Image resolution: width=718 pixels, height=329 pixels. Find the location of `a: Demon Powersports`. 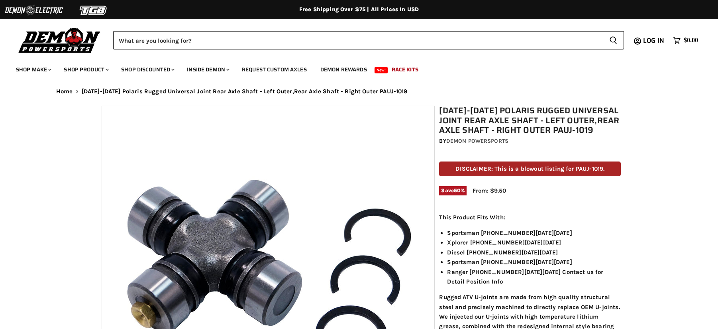

a: Demon Powersports is located at coordinates (477, 141).